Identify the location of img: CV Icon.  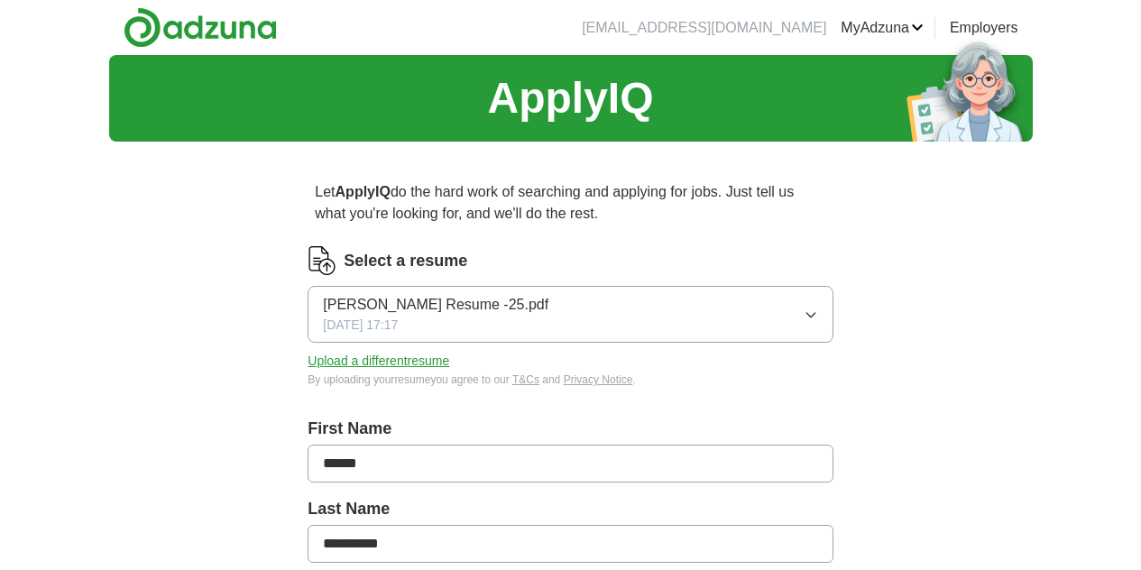
(322, 261).